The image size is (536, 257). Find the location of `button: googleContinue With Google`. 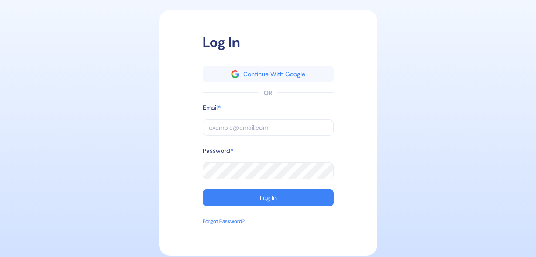

button: googleContinue With Google is located at coordinates (268, 74).